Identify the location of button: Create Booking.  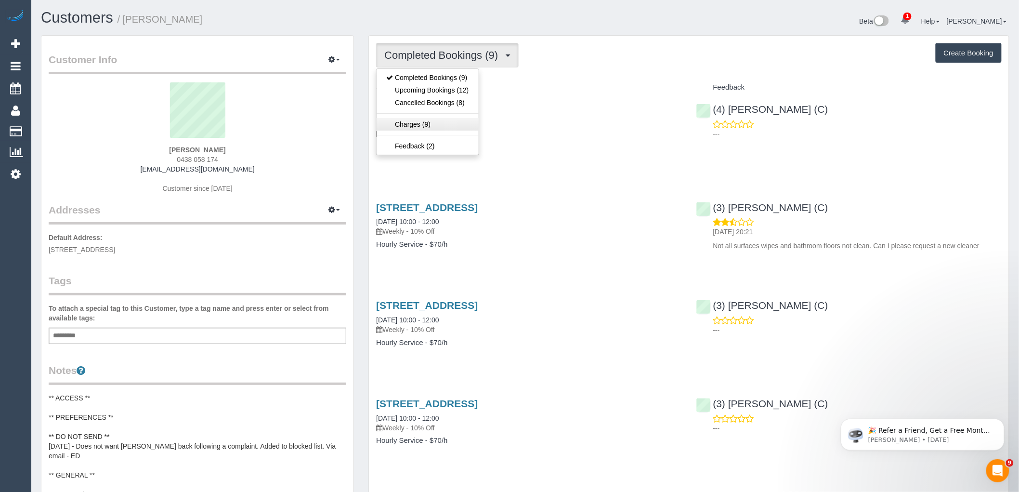
(968, 53).